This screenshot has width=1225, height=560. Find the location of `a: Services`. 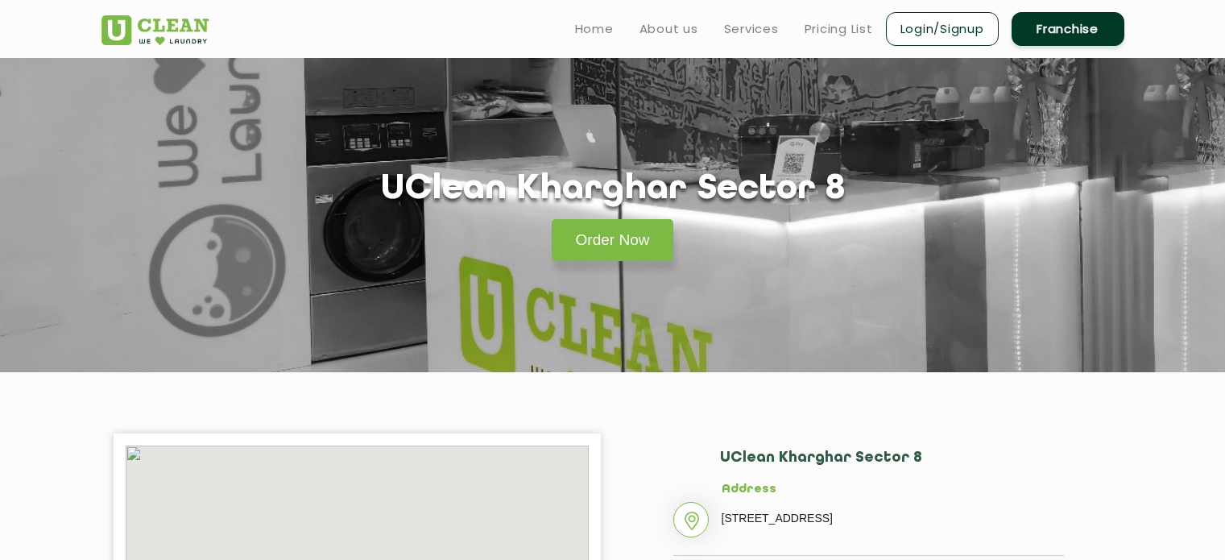

a: Services is located at coordinates (752, 29).